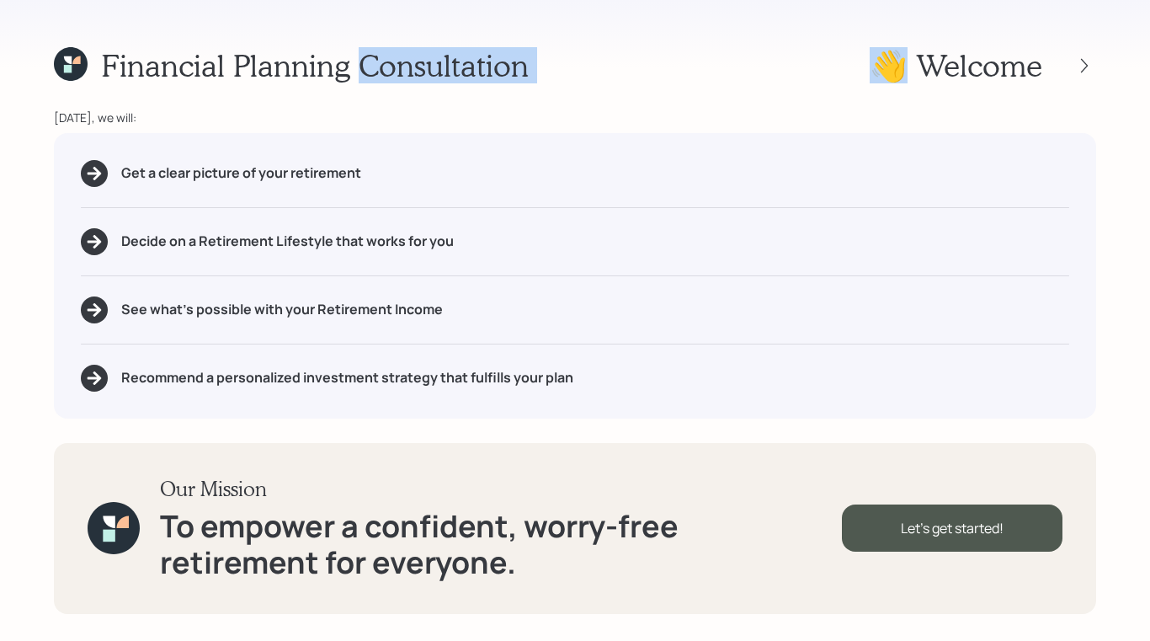 The width and height of the screenshot is (1150, 641). Describe the element at coordinates (315, 65) in the screenshot. I see `h1: Financial Planning Consultation` at that location.